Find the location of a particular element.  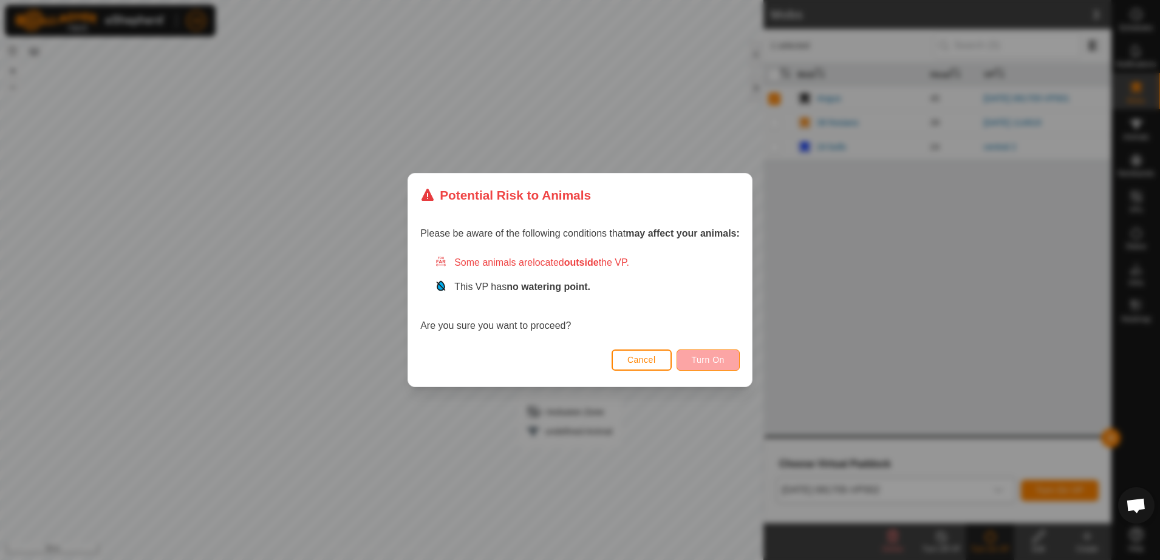

strong: may affect your animals: is located at coordinates (682, 233).